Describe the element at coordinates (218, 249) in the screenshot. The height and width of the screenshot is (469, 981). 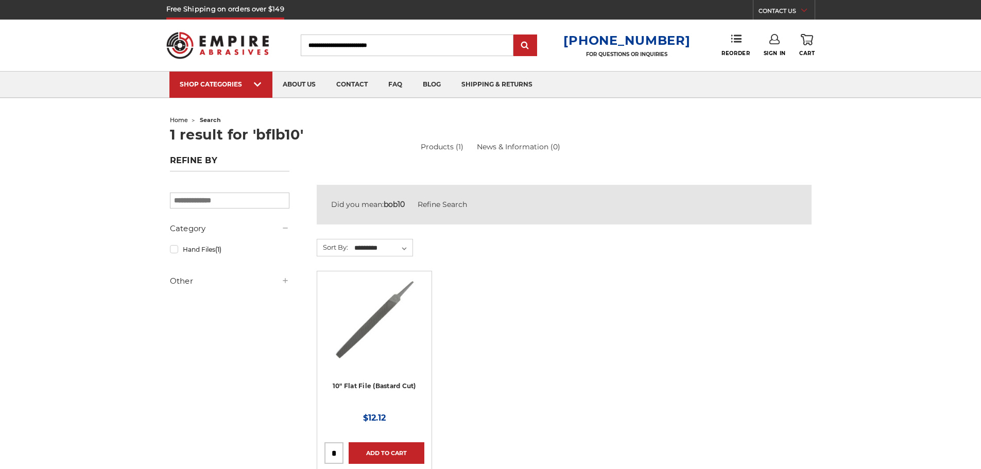
I see `span: (1)` at that location.